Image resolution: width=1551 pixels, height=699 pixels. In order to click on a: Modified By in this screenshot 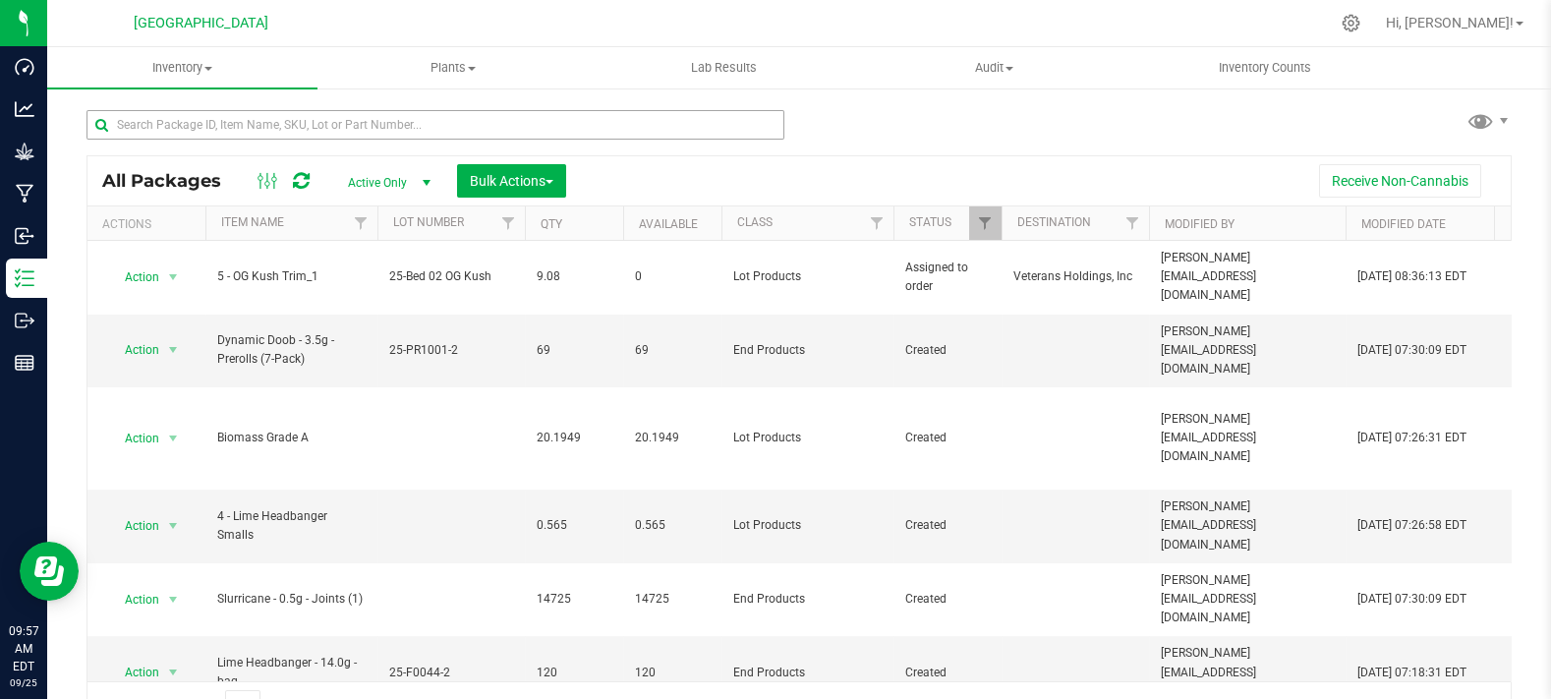, I will do `click(1199, 224)`.